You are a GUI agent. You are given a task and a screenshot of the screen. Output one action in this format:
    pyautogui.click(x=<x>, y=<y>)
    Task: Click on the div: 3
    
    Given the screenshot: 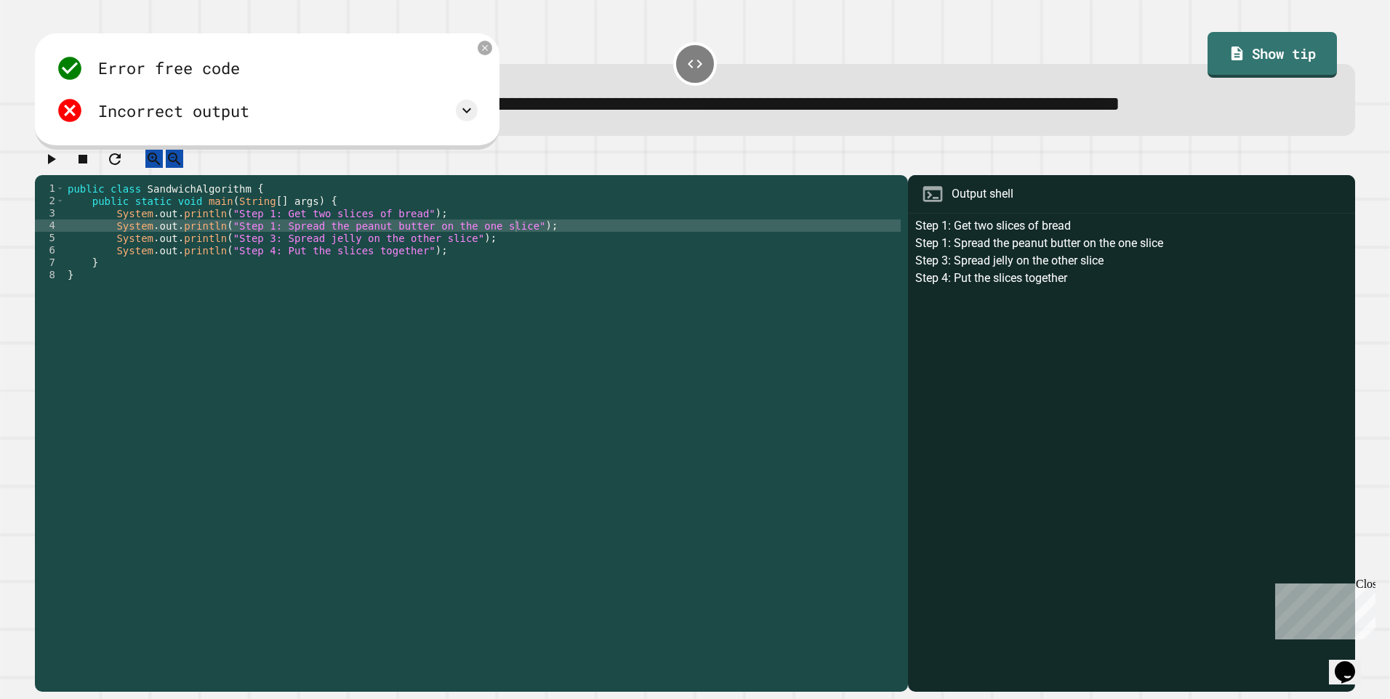 What is the action you would take?
    pyautogui.click(x=49, y=213)
    